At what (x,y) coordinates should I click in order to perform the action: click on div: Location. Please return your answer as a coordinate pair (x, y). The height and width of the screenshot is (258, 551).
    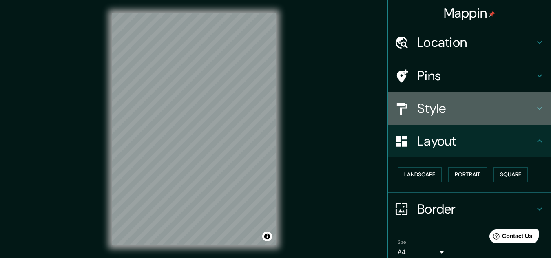
    Looking at the image, I should click on (469, 42).